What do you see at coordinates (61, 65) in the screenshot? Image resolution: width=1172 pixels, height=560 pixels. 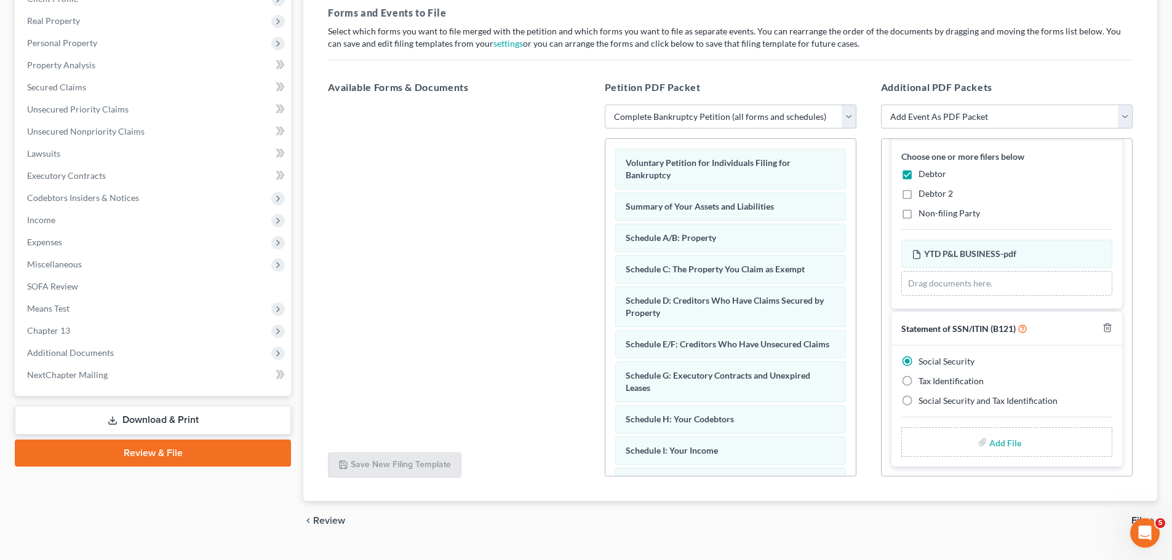 I see `span: Property Analysis` at bounding box center [61, 65].